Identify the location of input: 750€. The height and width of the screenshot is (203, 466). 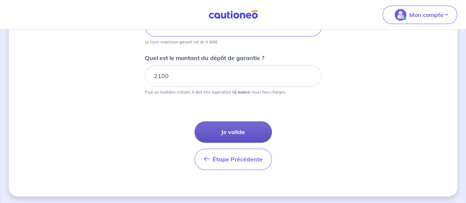
(233, 76).